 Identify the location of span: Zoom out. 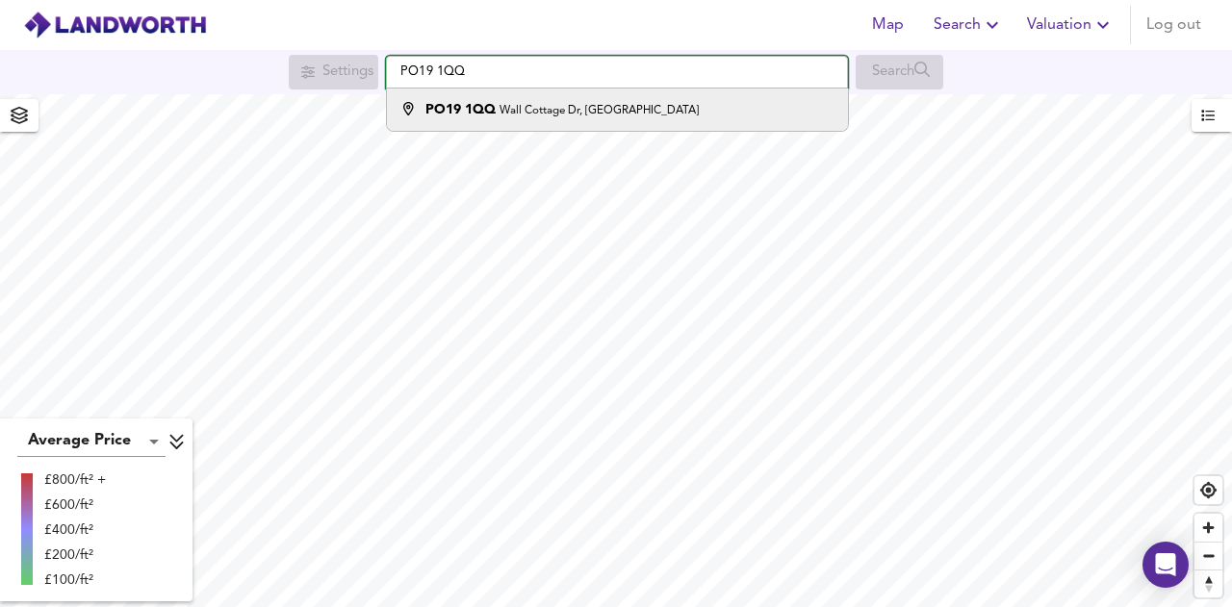
(1208, 556).